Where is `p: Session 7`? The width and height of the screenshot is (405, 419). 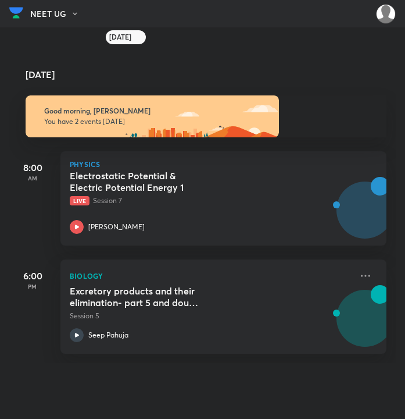
p: Session 7 is located at coordinates (211, 201).